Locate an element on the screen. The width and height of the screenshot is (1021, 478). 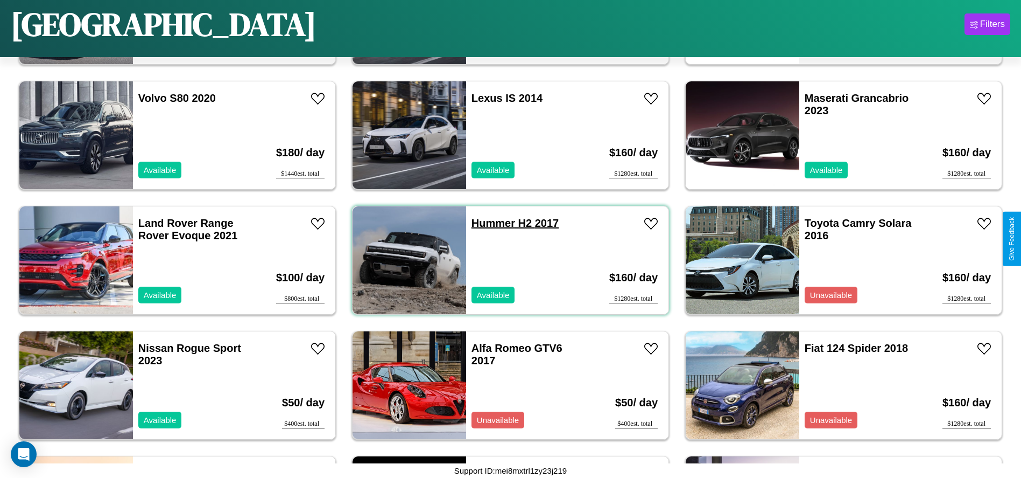
div: $ 800 est. total is located at coordinates (300, 299).